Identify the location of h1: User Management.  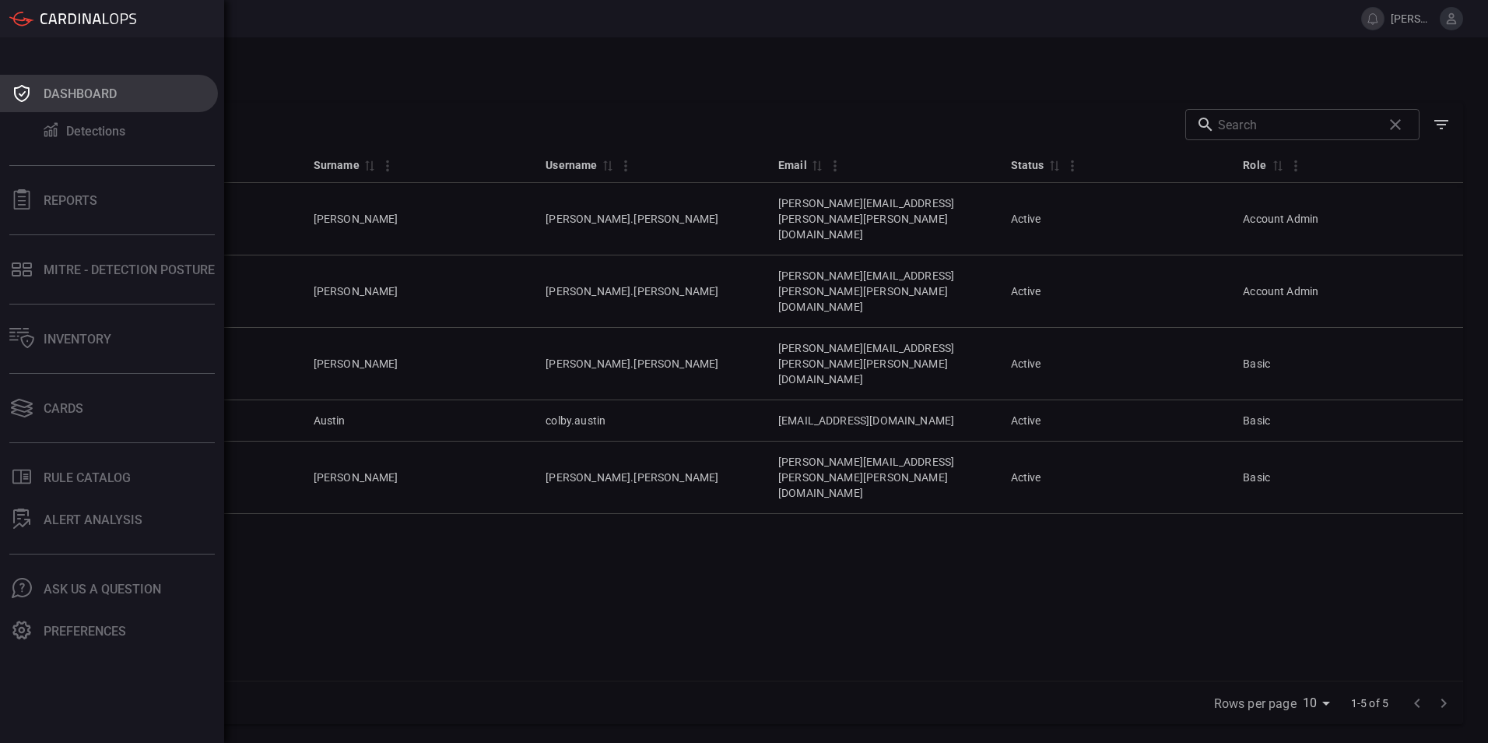
(766, 67).